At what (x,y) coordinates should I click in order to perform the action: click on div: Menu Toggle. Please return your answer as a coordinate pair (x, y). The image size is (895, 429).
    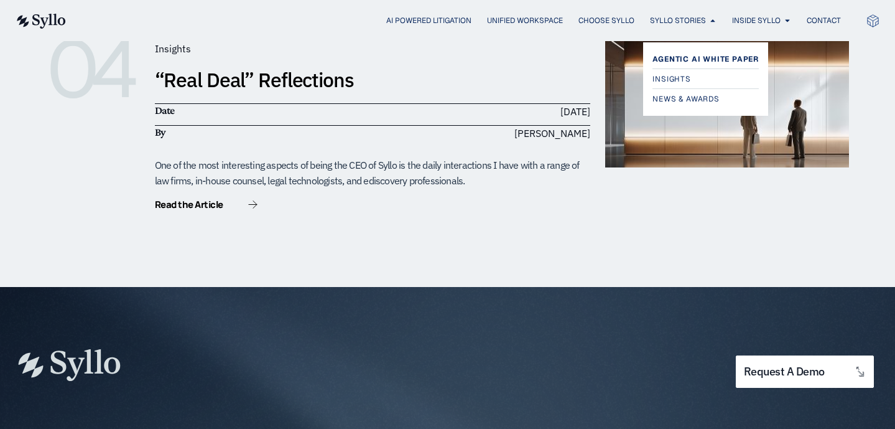
    Looking at the image, I should click on (466, 21).